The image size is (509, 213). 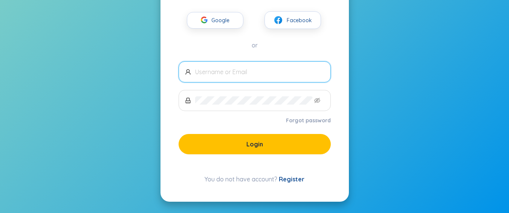 I want to click on div: or, so click(x=254, y=45).